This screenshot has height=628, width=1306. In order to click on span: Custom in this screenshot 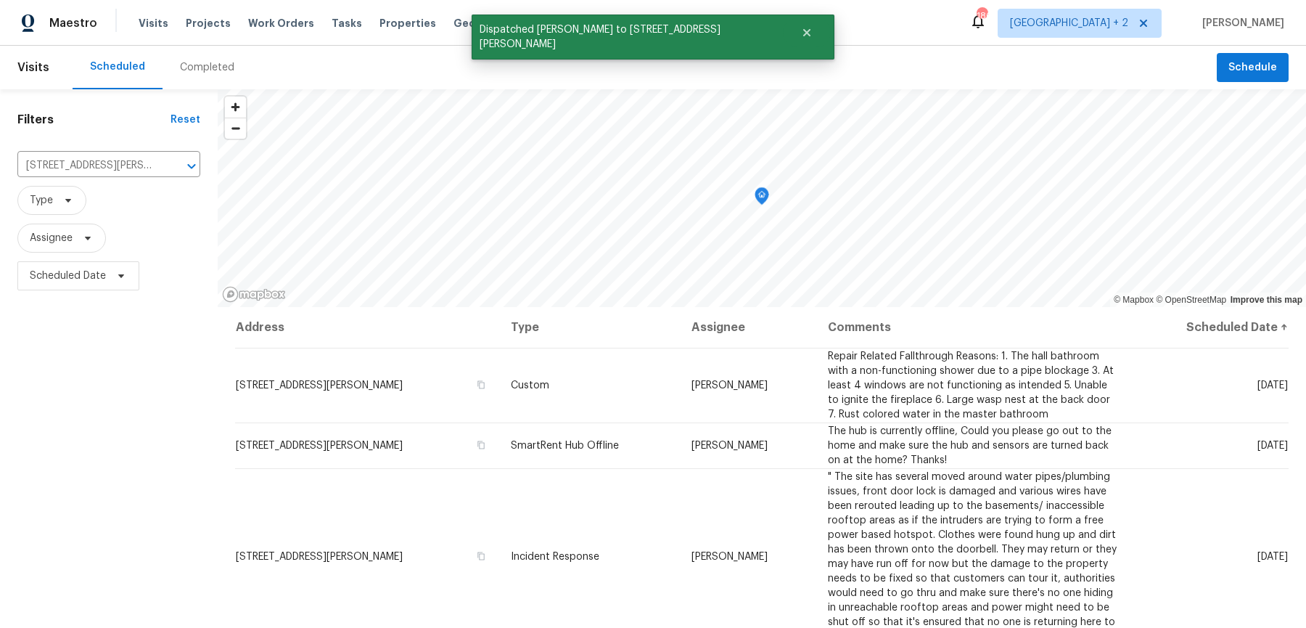, I will do `click(530, 385)`.